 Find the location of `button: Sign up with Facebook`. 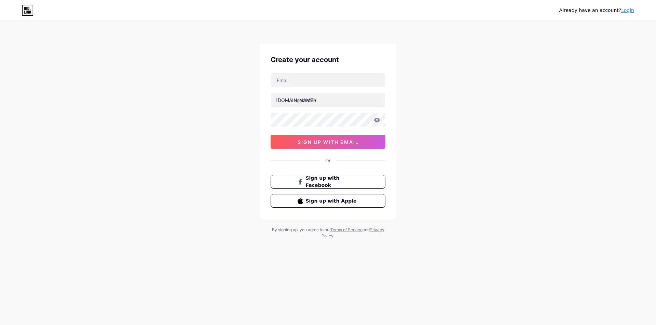

button: Sign up with Facebook is located at coordinates (328, 182).